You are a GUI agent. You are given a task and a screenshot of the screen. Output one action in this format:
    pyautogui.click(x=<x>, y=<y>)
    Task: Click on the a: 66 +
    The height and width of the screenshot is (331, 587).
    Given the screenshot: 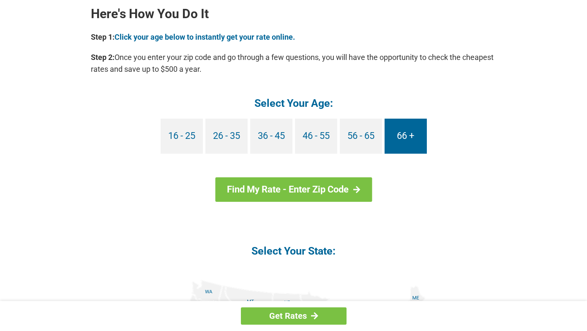 What is the action you would take?
    pyautogui.click(x=406, y=136)
    